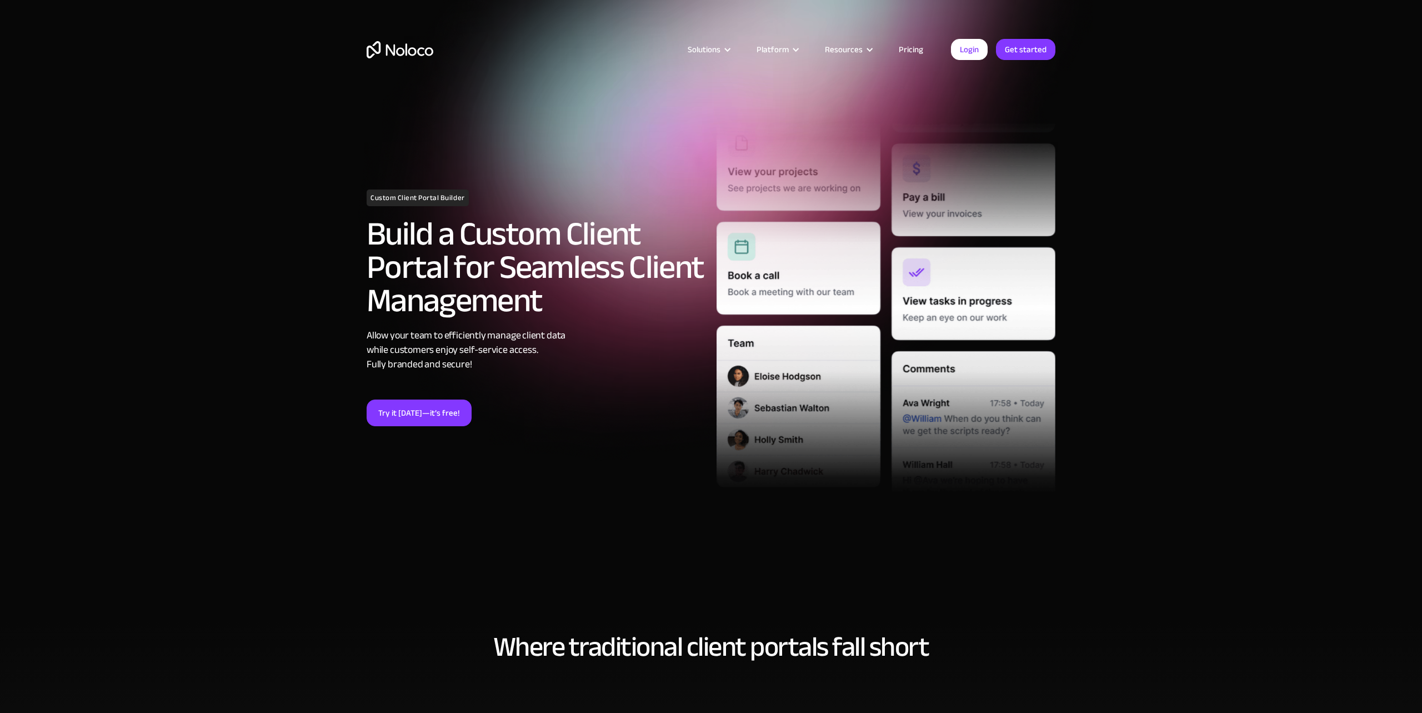 This screenshot has height=713, width=1422. What do you see at coordinates (536, 267) in the screenshot?
I see `h2: Build a Custom Client Portal for Seamless Client Management` at bounding box center [536, 267].